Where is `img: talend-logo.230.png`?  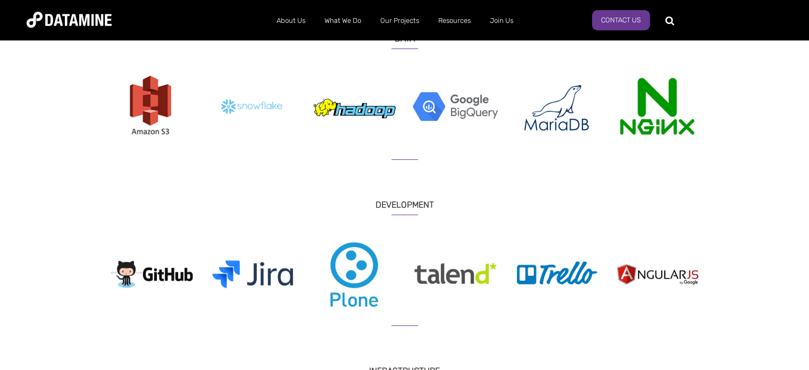
img: talend-logo.230.png is located at coordinates (456, 274).